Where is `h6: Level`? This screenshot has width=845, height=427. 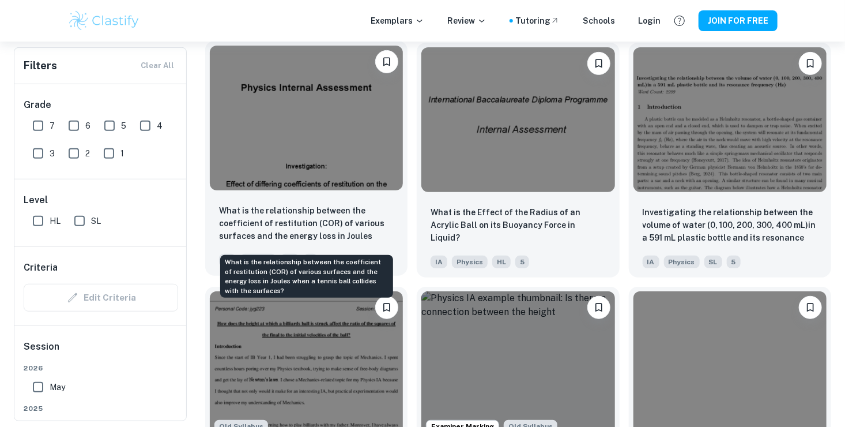
h6: Level is located at coordinates (101, 200).